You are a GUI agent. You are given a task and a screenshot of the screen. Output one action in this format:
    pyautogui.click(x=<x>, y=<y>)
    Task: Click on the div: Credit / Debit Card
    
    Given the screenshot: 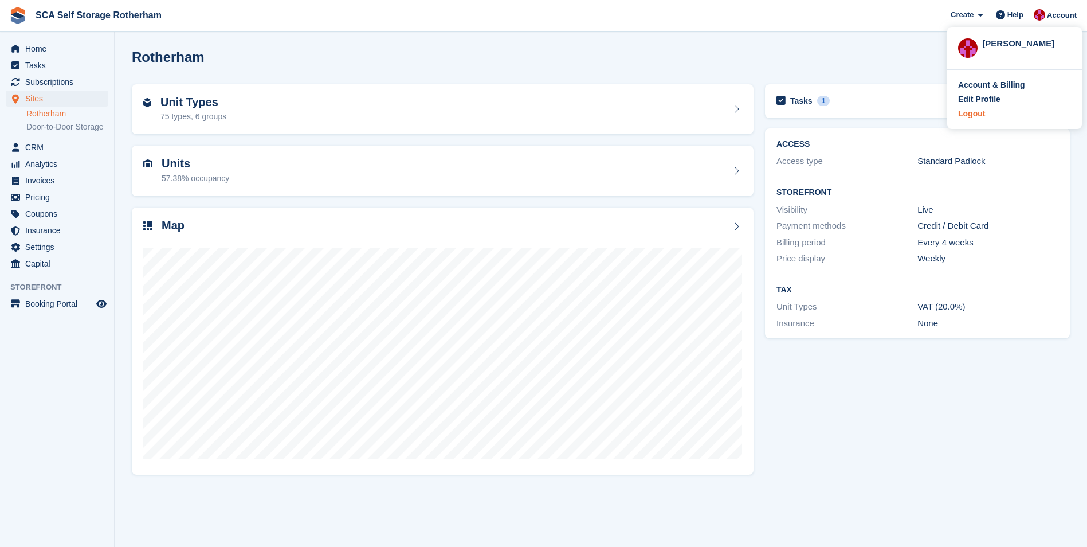 What is the action you would take?
    pyautogui.click(x=988, y=226)
    